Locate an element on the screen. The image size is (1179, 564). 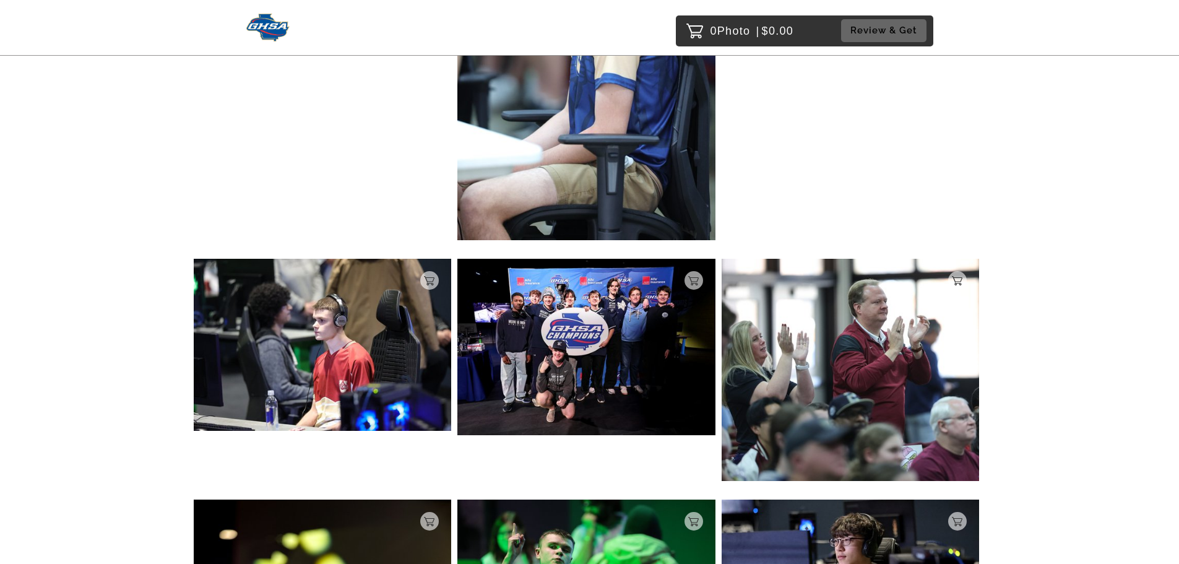
p: 0 $0.00 is located at coordinates (752, 31).